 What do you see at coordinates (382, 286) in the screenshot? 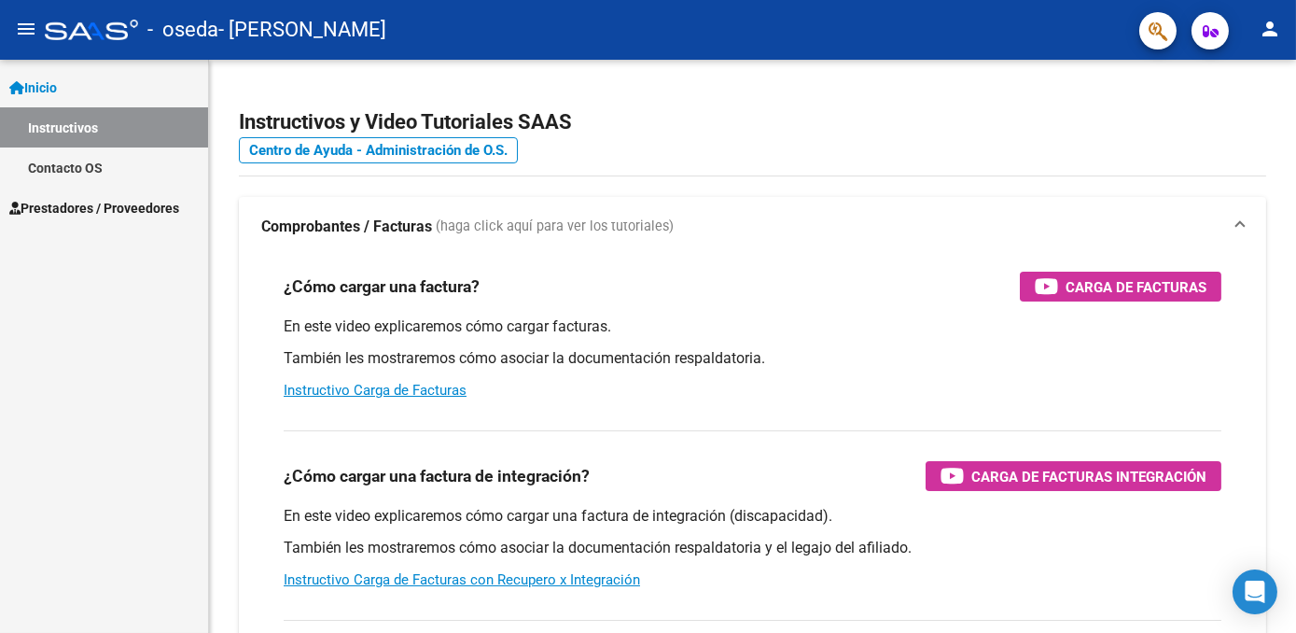
I see `h3: ¿Cómo cargar una factura?` at bounding box center [382, 286].